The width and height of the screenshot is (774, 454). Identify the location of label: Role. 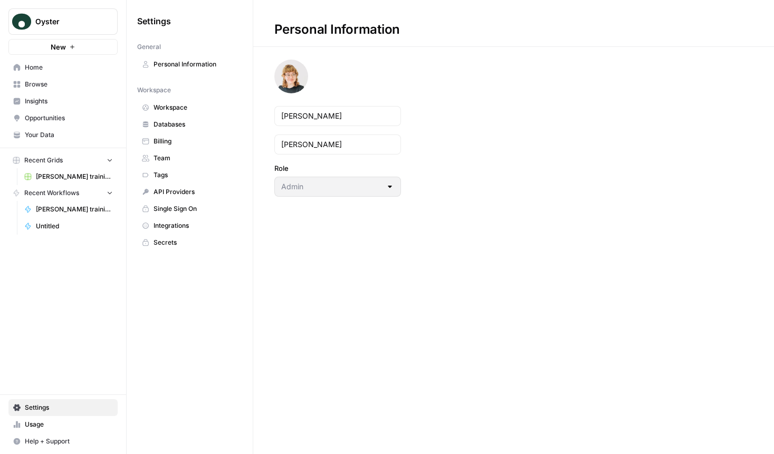
(338, 168).